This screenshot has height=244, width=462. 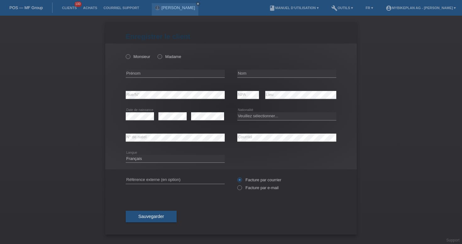 I want to click on input: Monsieur, so click(x=128, y=56).